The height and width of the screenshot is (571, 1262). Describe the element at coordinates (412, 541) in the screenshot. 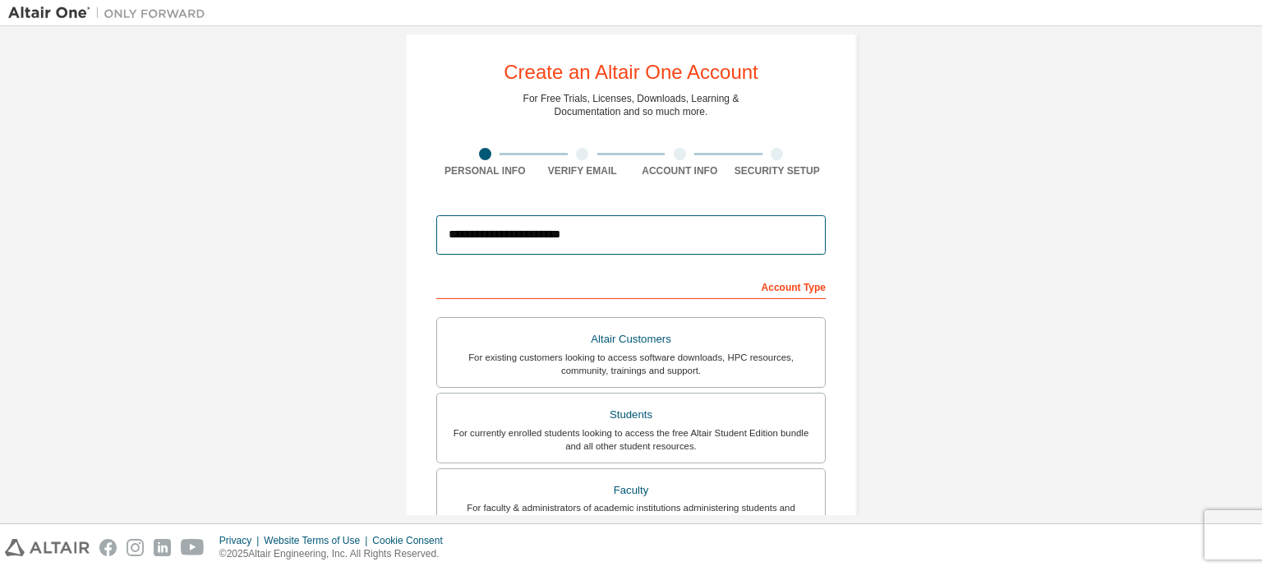

I see `div: Cookie Consent` at that location.